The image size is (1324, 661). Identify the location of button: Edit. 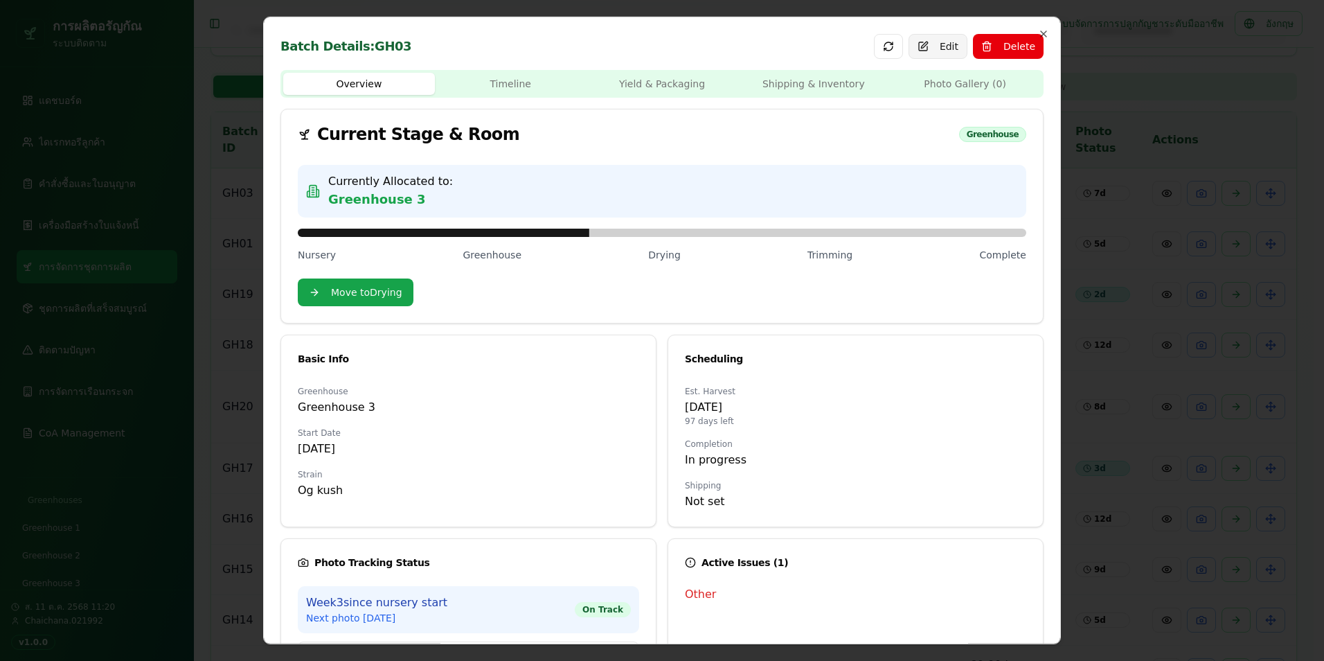
(938, 46).